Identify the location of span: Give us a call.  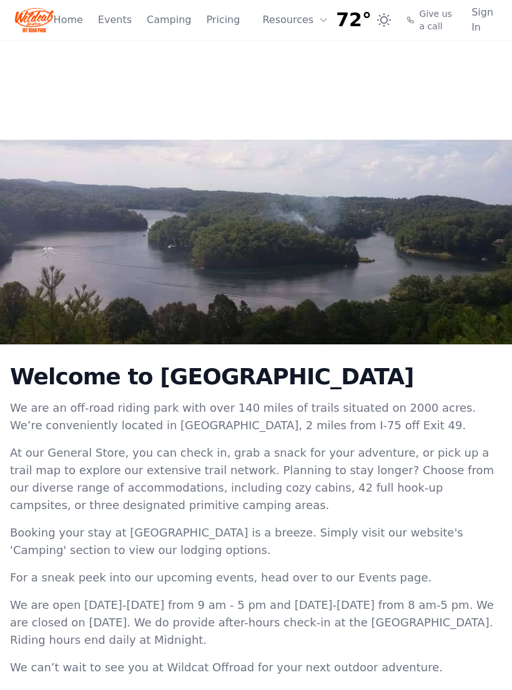
(438, 20).